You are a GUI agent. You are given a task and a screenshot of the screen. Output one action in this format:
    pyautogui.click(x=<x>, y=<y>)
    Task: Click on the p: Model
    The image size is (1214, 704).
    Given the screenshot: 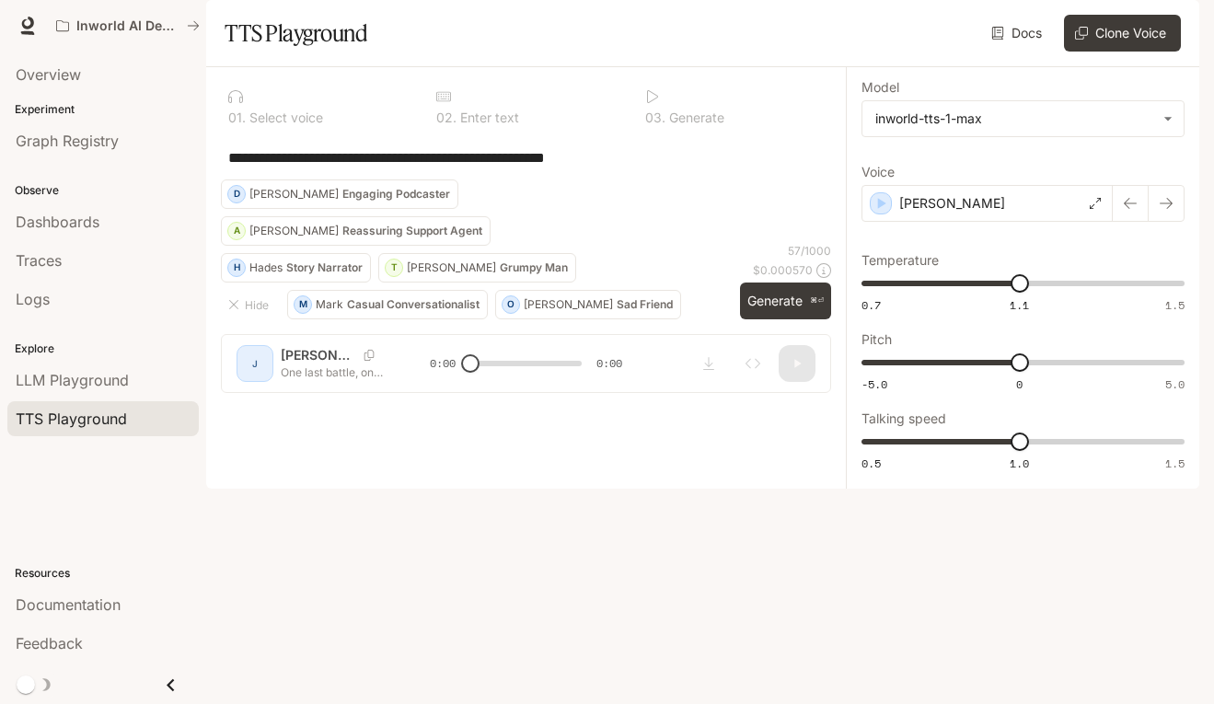 What is the action you would take?
    pyautogui.click(x=880, y=87)
    